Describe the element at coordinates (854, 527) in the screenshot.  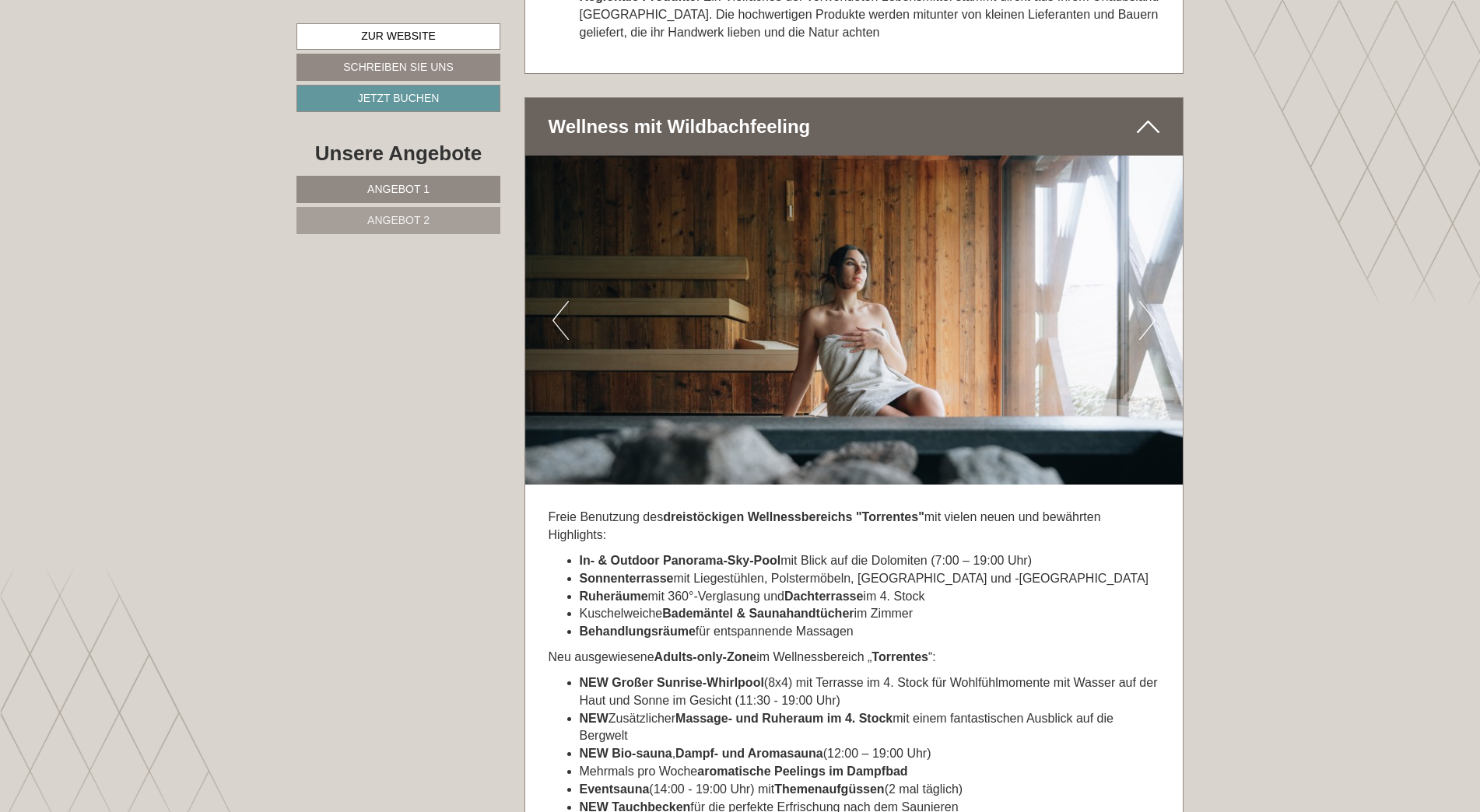
I see `p: Freie Benutzung des mit vielen neuen und bewährten Highlights:` at that location.